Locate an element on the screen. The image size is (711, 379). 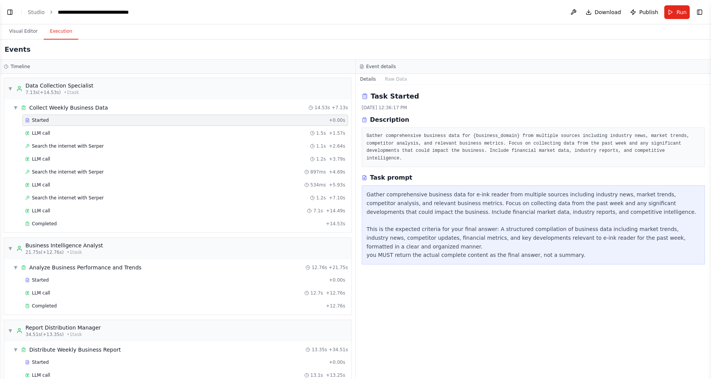
span: Distribute Weekly Business Report is located at coordinates (75, 349).